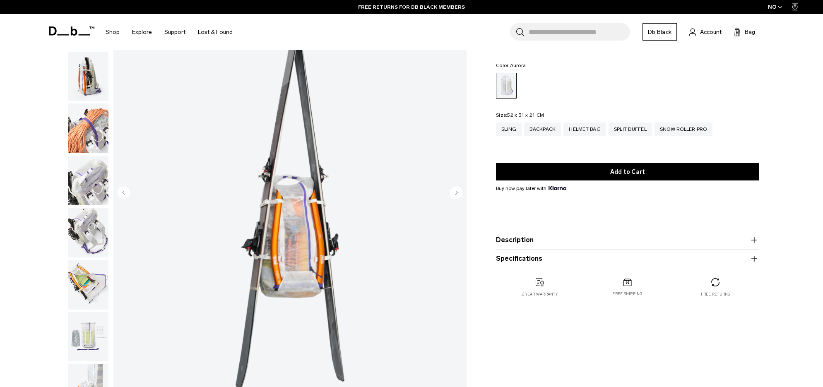 The image size is (823, 387). I want to click on button: Add to Cart, so click(628, 172).